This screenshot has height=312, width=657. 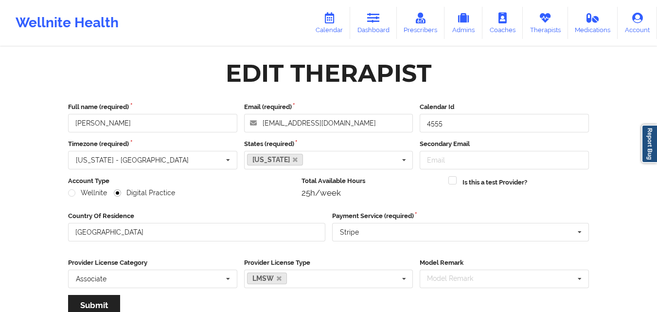 I want to click on label: Is this a test Provider?, so click(x=494, y=182).